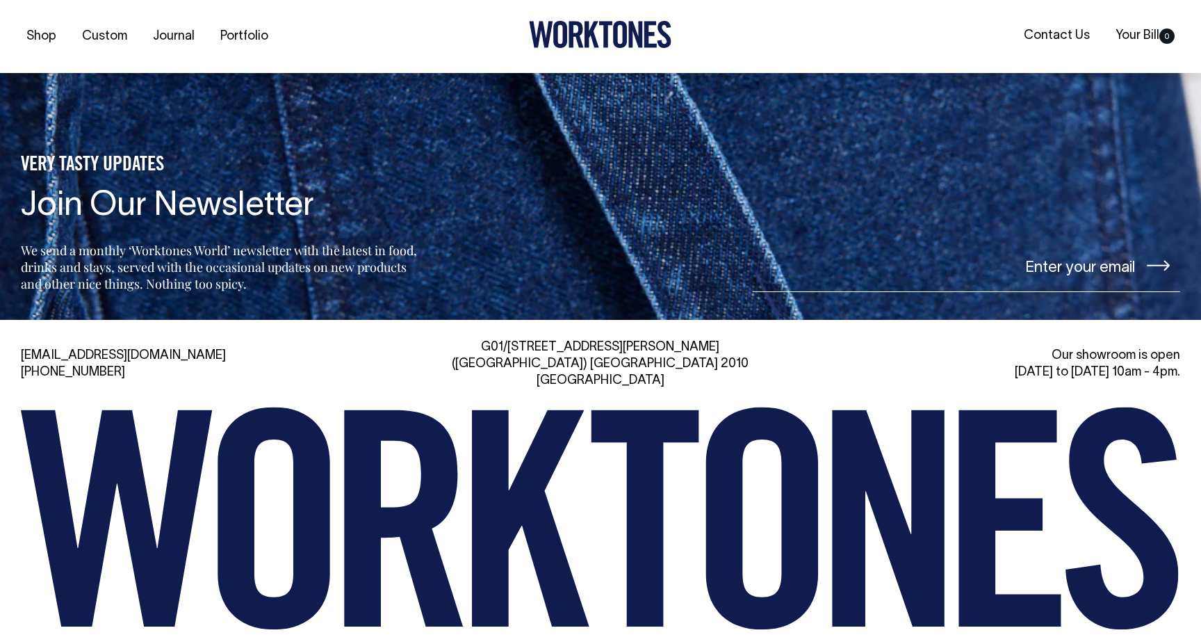  Describe the element at coordinates (174, 36) in the screenshot. I see `a: Journal` at that location.